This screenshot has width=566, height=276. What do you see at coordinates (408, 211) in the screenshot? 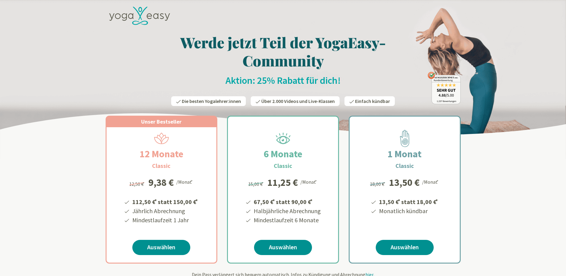
I see `li: Monatlich kündbar` at bounding box center [408, 211].